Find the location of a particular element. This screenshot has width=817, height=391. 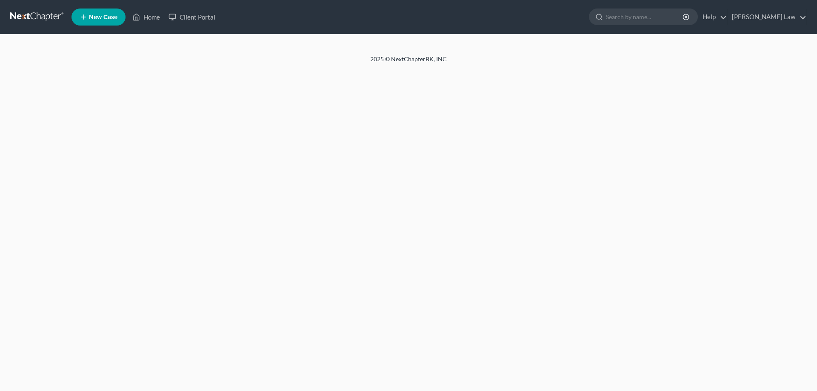

input: Search by name... is located at coordinates (645, 17).